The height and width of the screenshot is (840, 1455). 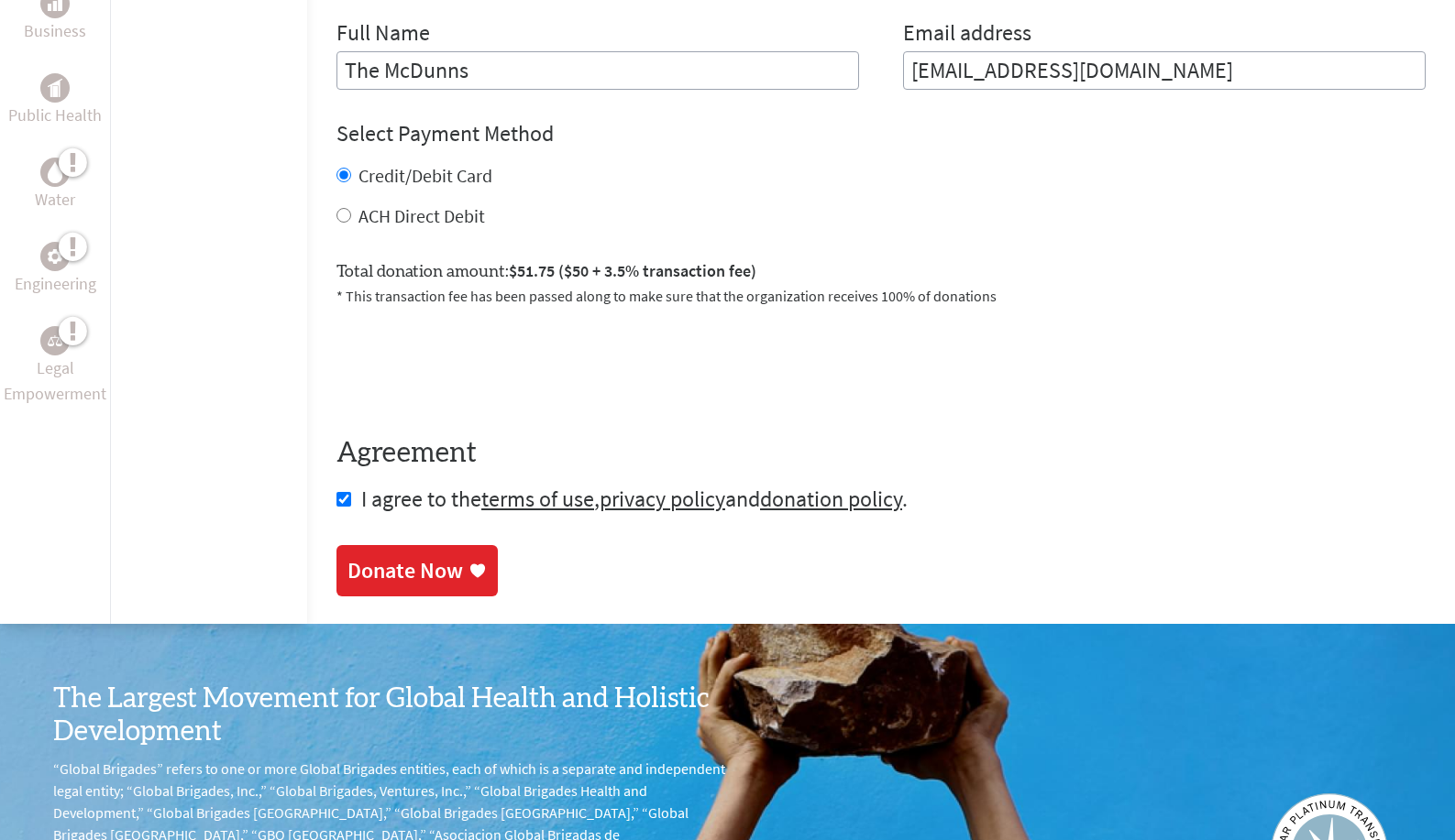 I want to click on label: ACH Direct Debit, so click(x=422, y=215).